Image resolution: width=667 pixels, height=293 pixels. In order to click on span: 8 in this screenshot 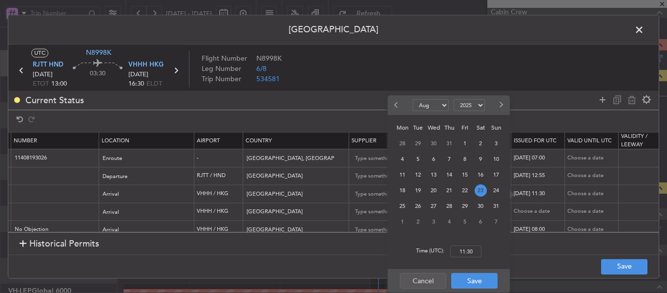, I will do `click(465, 159)`.